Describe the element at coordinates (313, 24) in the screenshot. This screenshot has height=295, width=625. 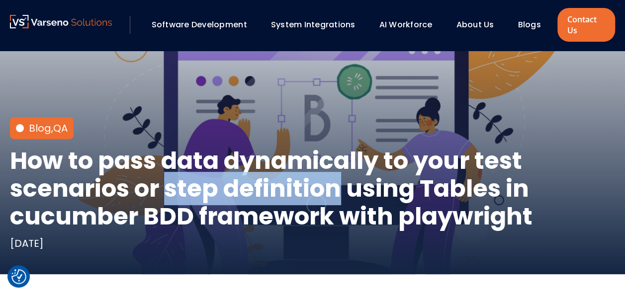
I see `a: System Integrations` at that location.